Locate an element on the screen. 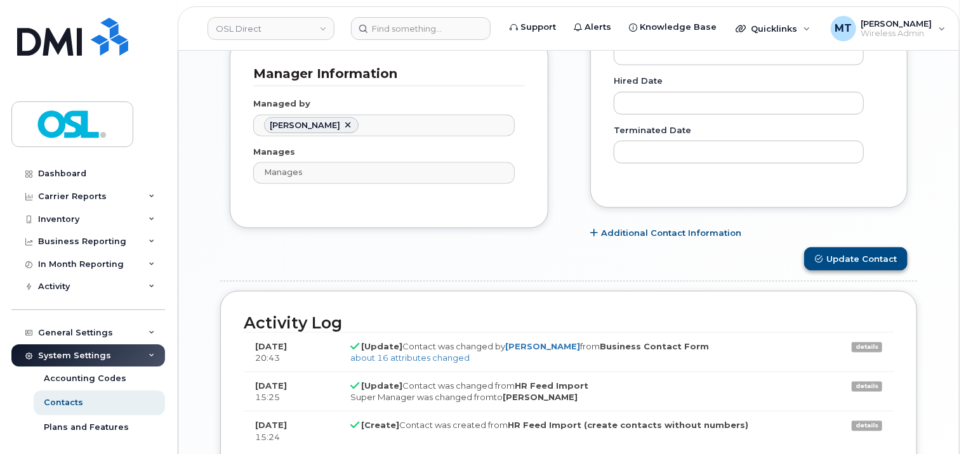 The height and width of the screenshot is (454, 966). span: Alerts is located at coordinates (598, 27).